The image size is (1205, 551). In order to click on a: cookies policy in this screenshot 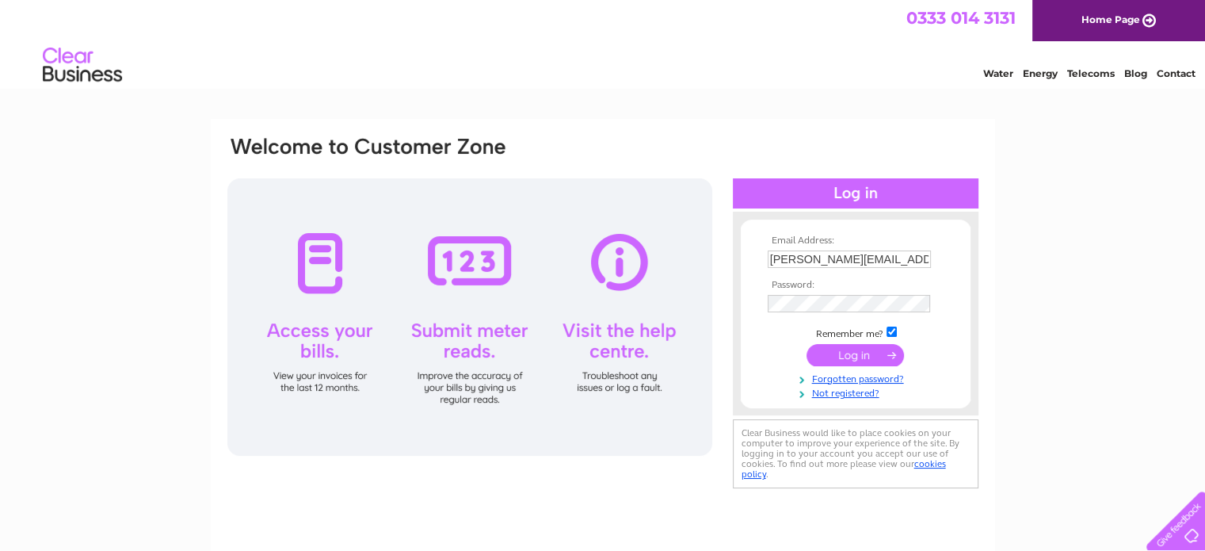, I will do `click(844, 468)`.